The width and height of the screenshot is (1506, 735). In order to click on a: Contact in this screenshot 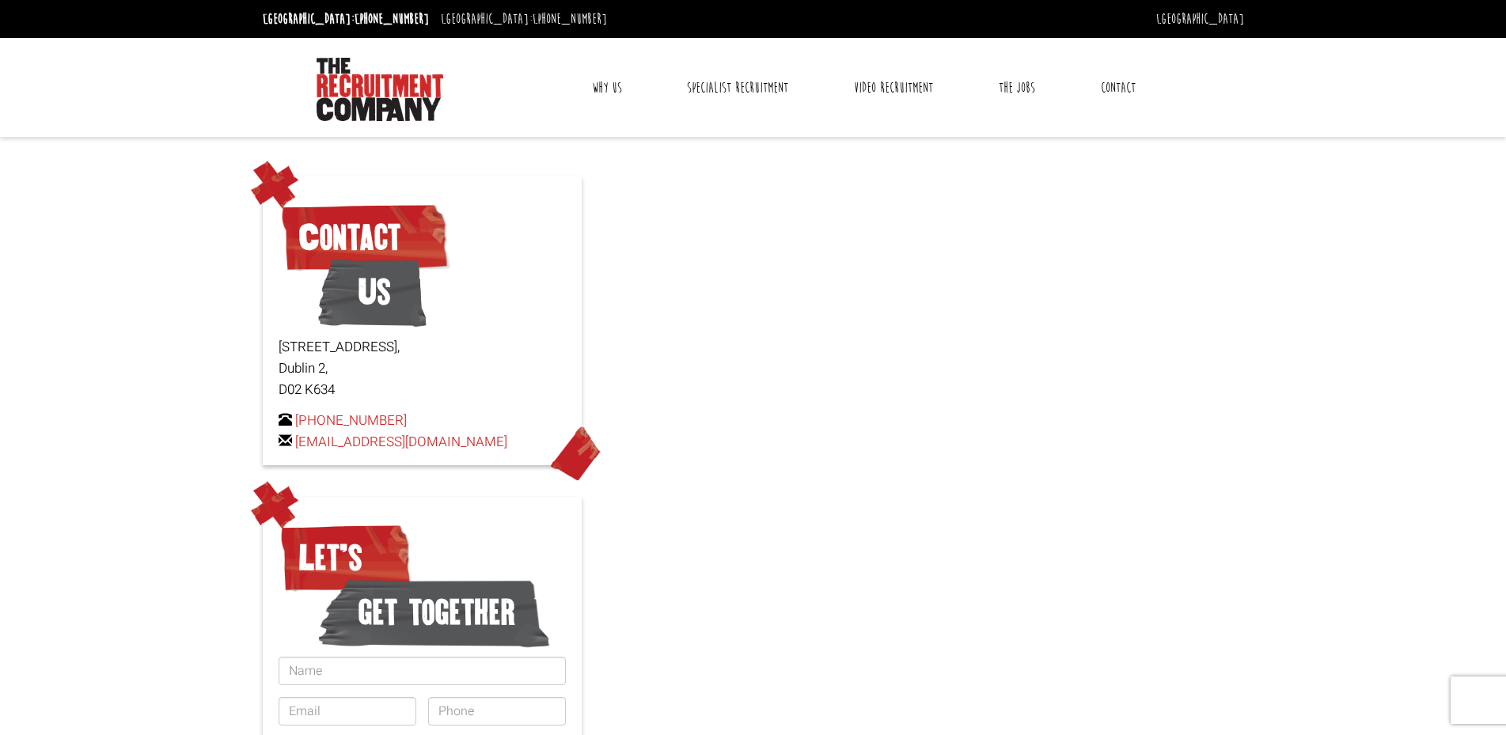, I will do `click(1118, 88)`.